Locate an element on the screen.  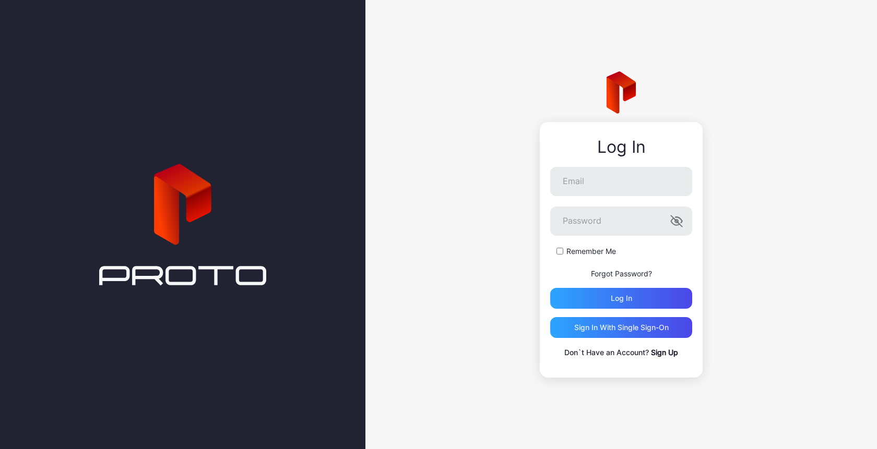
div: Sign in With Single Sign-On is located at coordinates (621, 328).